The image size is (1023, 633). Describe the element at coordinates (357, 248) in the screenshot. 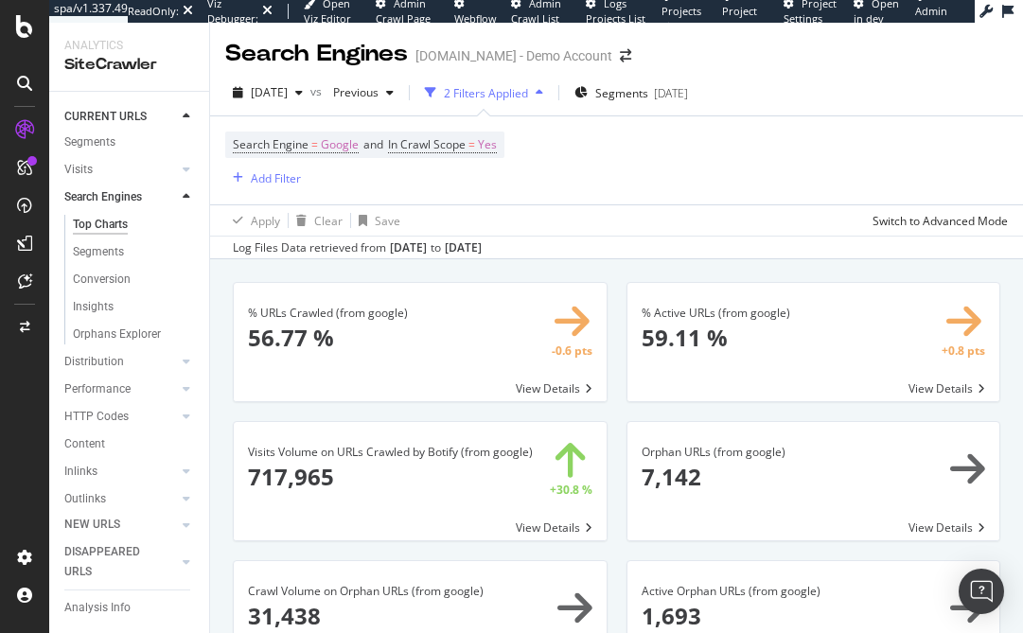

I see `div: Log Files Data retrieved from to` at that location.